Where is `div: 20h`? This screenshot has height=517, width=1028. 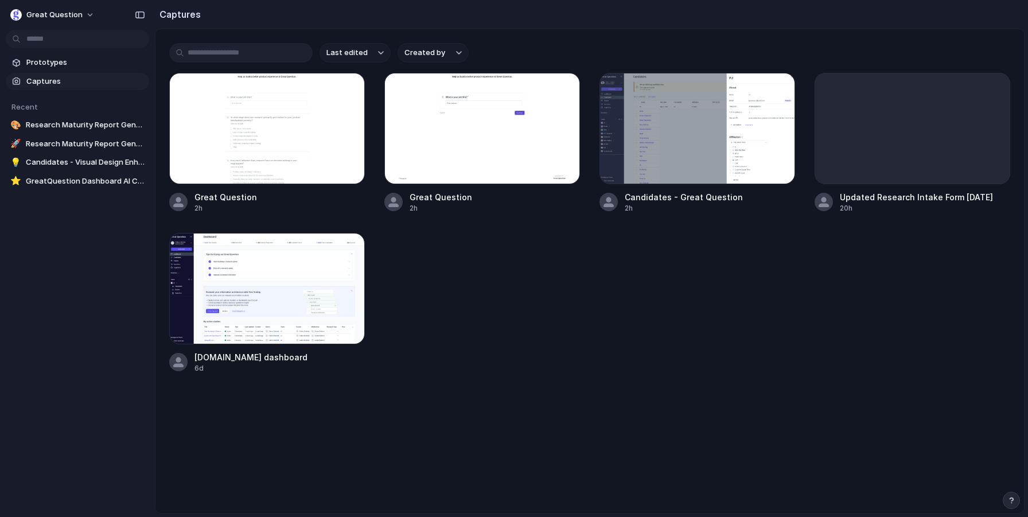
div: 20h is located at coordinates (916, 208).